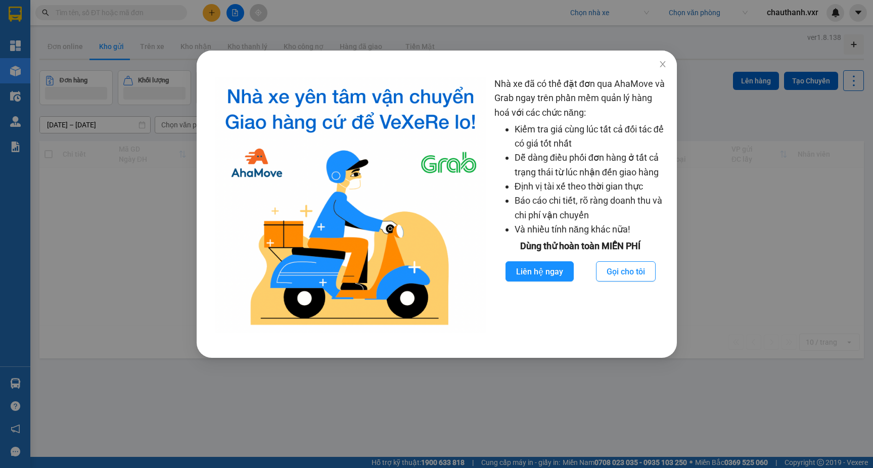 The height and width of the screenshot is (468, 873). What do you see at coordinates (580, 205) in the screenshot?
I see `div: Nhà xe đã có thể đặt đơn qua AhaMove và Grab ngay trên phần mềm quản lý hàng hoá với các chức năng:` at bounding box center [580, 205].